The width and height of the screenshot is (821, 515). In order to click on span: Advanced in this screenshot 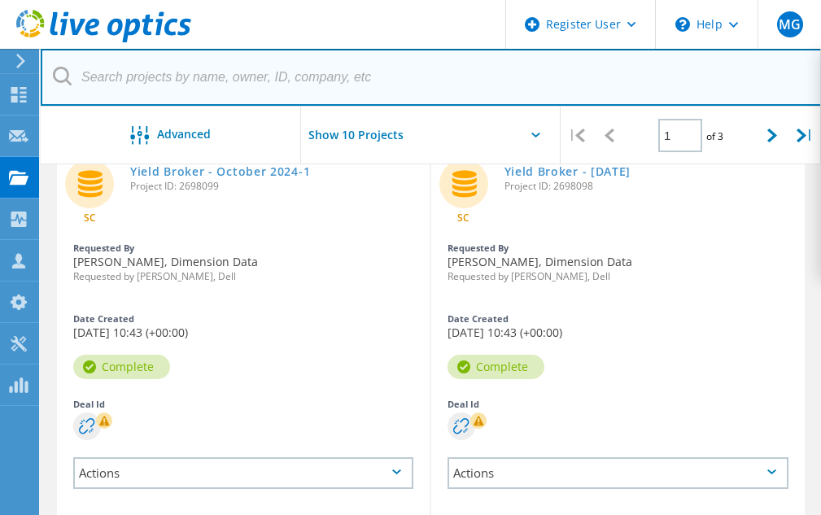, I will do `click(184, 134)`.